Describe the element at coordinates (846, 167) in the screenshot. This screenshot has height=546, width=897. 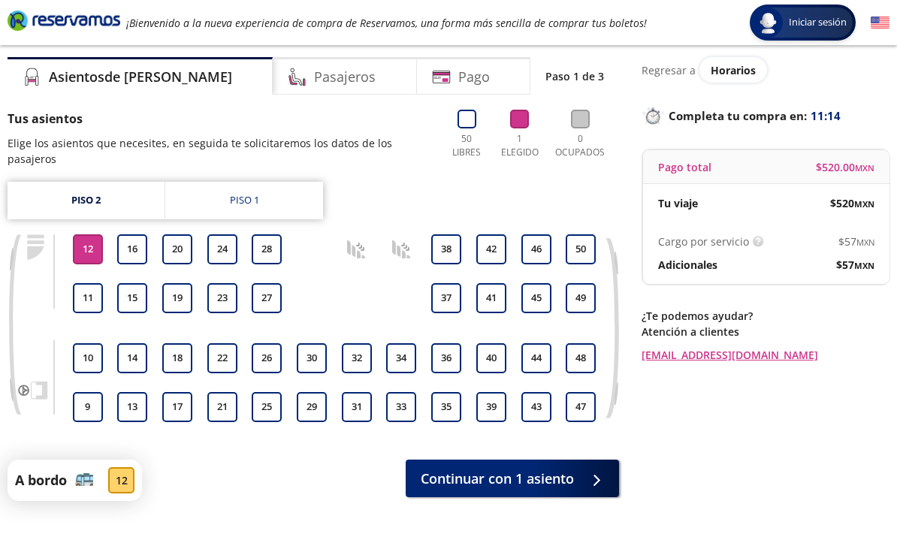
I see `span: $ 520.00` at that location.